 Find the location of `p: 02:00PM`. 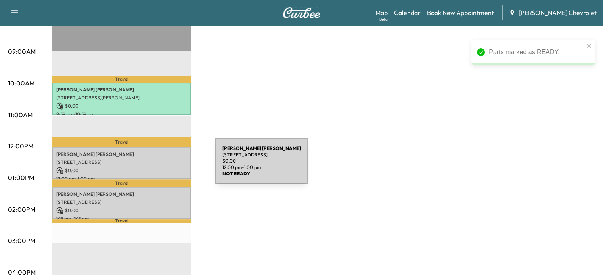

p: 02:00PM is located at coordinates (21, 210).